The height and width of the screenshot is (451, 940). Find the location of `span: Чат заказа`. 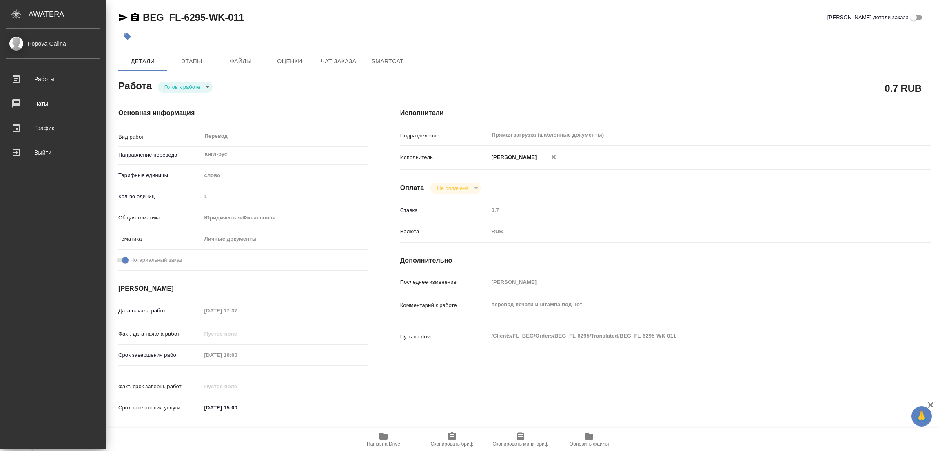

span: Чат заказа is located at coordinates (339, 61).